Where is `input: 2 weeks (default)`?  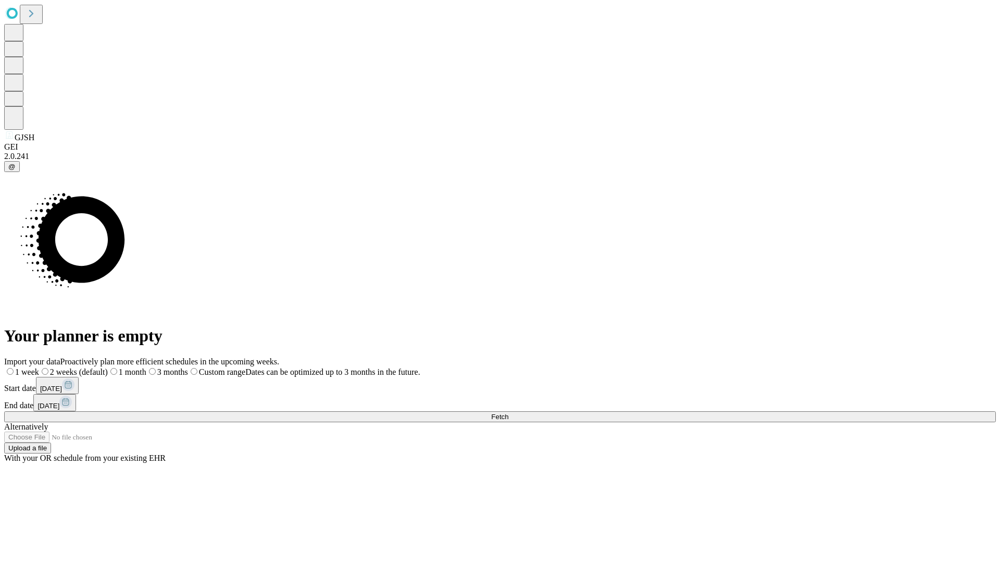
input: 2 weeks (default) is located at coordinates (45, 371).